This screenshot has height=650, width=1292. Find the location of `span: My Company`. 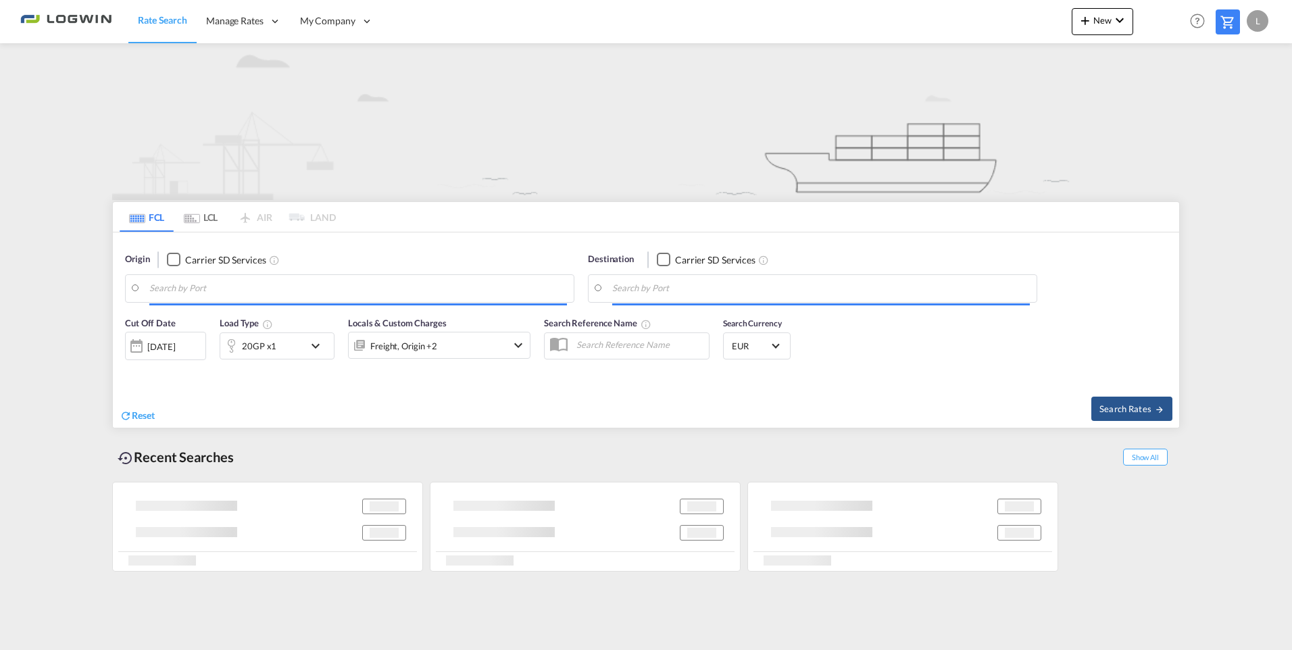

span: My Company is located at coordinates (328, 21).